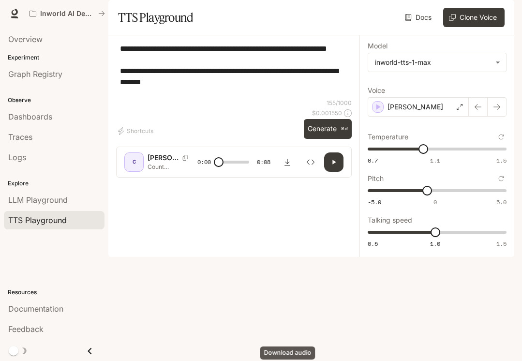 The image size is (522, 361). What do you see at coordinates (474, 17) in the screenshot?
I see `button: Clone Voice` at bounding box center [474, 17].